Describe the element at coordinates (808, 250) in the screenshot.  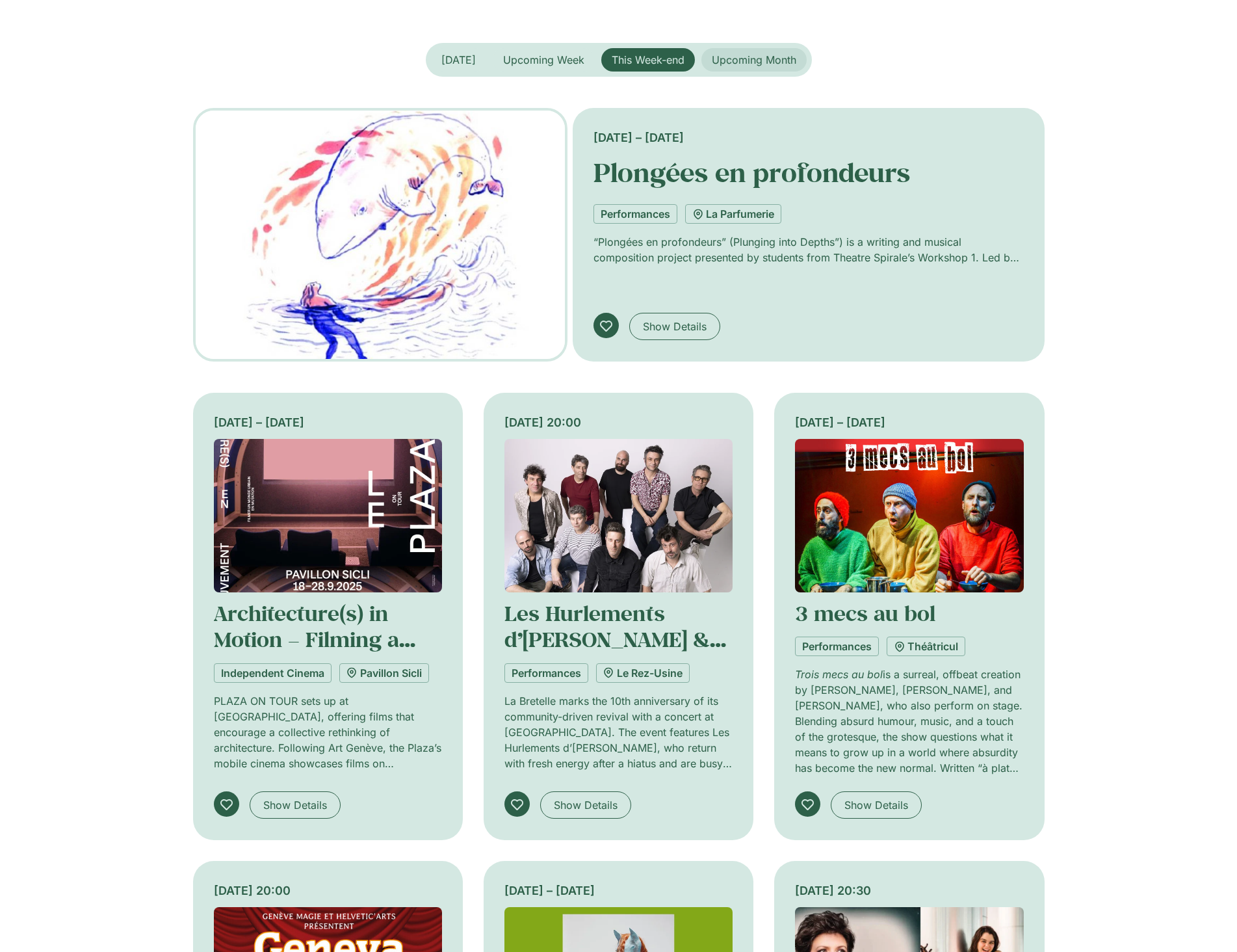
I see `p: “Plongées en profondeurs” (Plunging into Depths”) is a writing and musical composition project pr...` at that location.